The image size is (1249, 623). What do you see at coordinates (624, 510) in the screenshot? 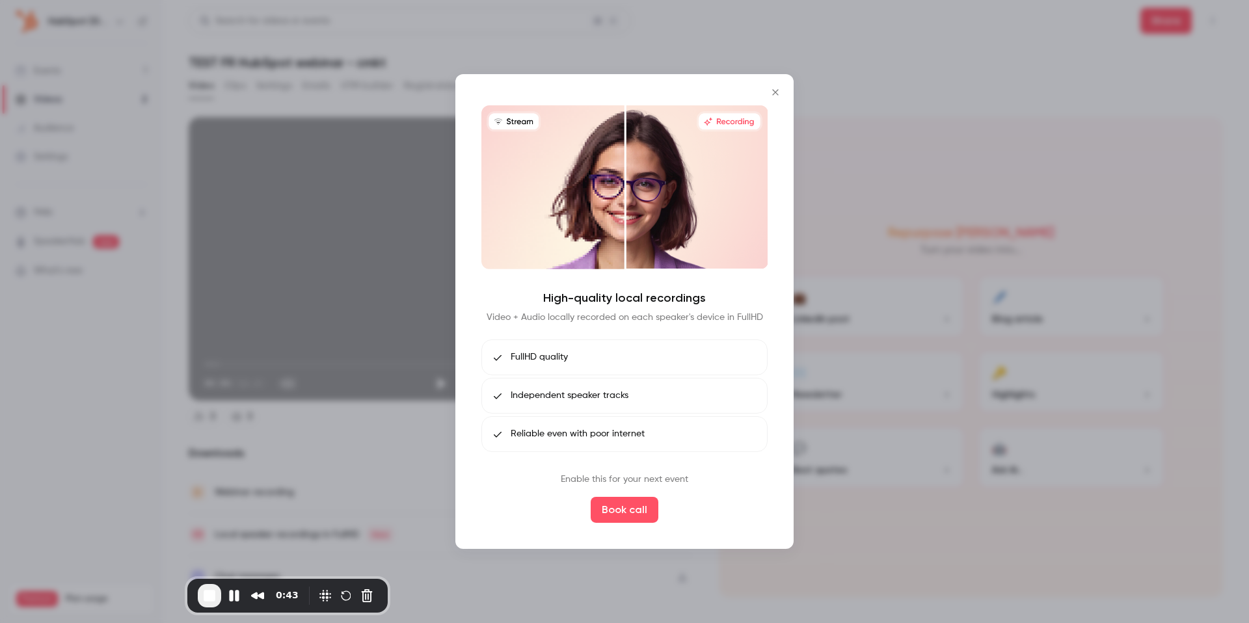
I see `button: Book call` at bounding box center [624, 510].